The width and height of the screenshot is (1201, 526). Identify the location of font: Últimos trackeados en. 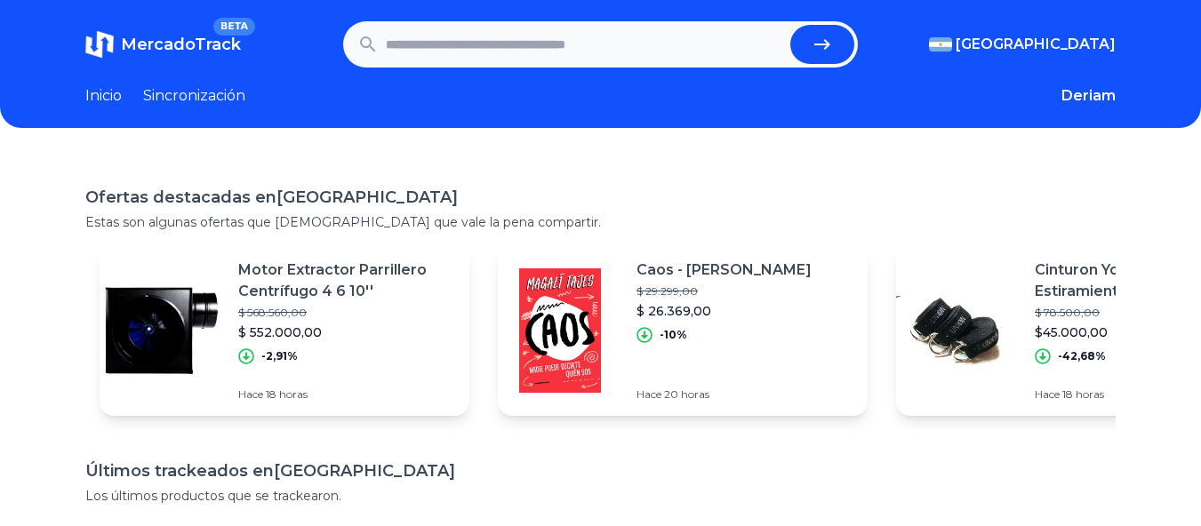
(180, 471).